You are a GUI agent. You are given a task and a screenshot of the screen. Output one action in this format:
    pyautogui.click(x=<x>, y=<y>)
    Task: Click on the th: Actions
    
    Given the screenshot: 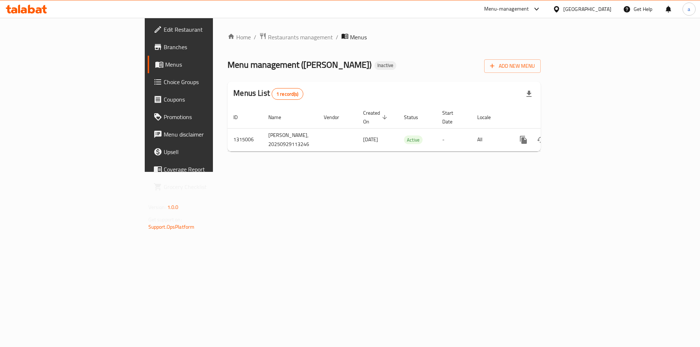 What is the action you would take?
    pyautogui.click(x=550, y=117)
    